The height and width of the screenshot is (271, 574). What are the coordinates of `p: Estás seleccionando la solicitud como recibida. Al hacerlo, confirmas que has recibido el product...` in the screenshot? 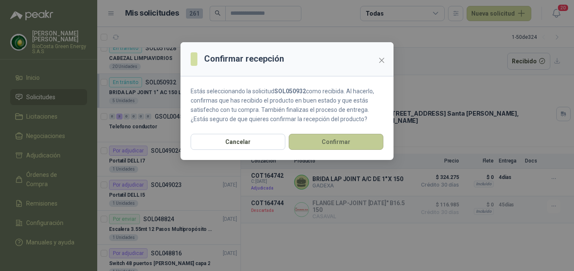 It's located at (287, 105).